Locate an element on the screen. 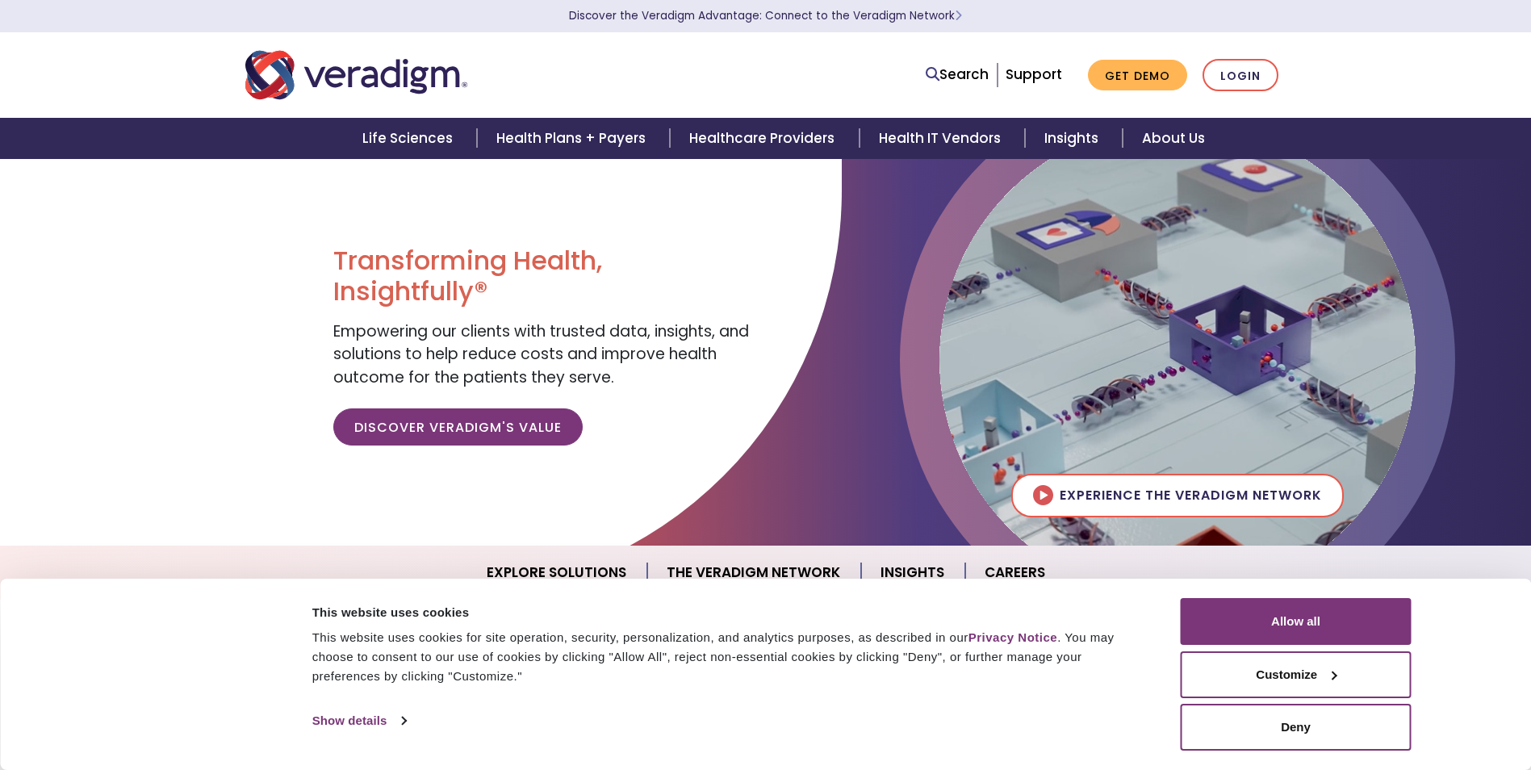  span: Empowering our clients with trusted data, insights, and solutions to help reduce costs and improv... is located at coordinates (541, 354).